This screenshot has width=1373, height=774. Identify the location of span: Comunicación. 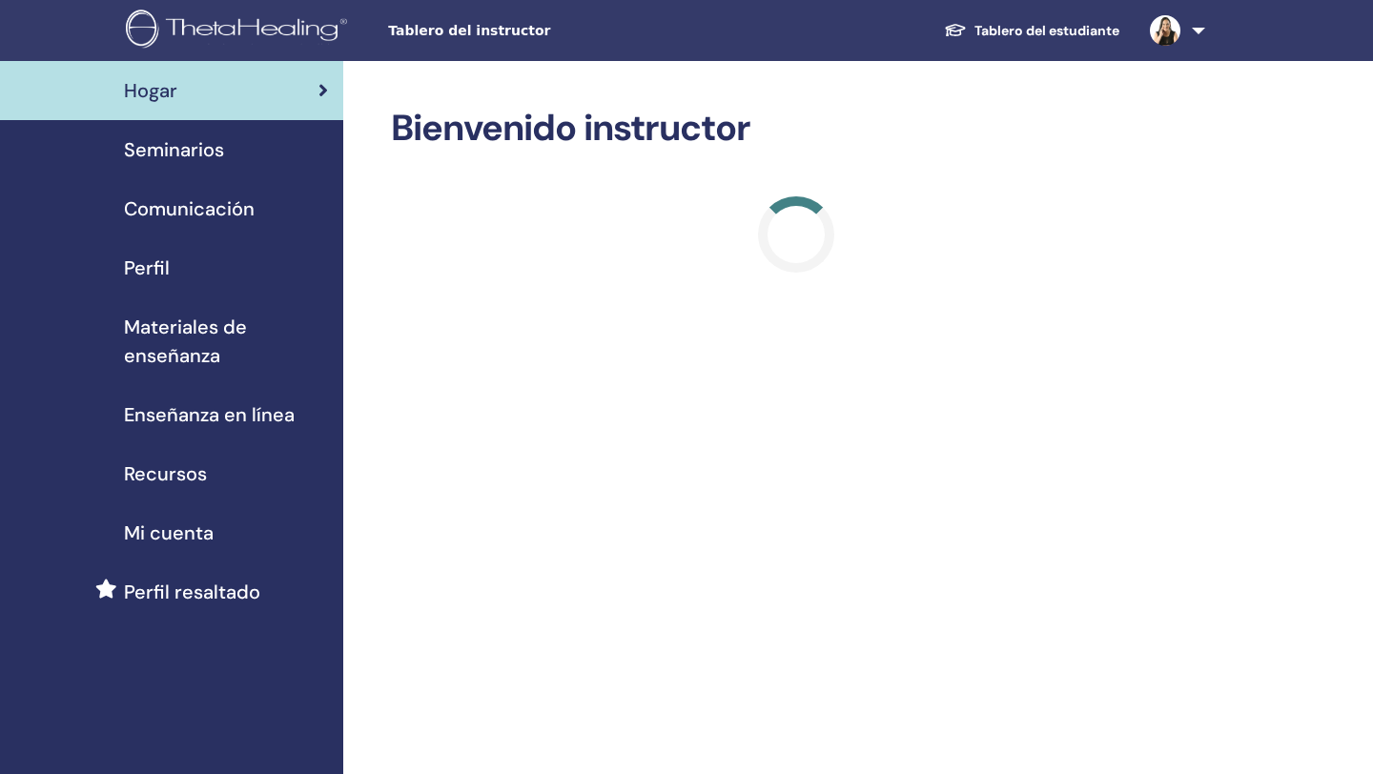
(189, 209).